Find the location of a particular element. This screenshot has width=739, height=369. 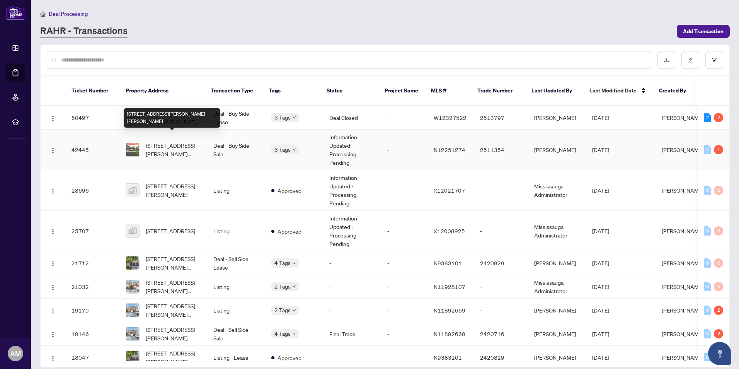

span: 4 Tags is located at coordinates (282, 262).